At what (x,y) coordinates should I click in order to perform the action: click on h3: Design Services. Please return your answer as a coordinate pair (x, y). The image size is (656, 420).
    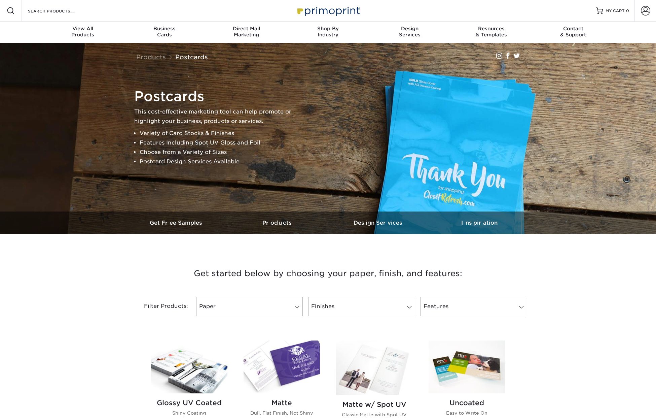
    Looking at the image, I should click on (379, 223).